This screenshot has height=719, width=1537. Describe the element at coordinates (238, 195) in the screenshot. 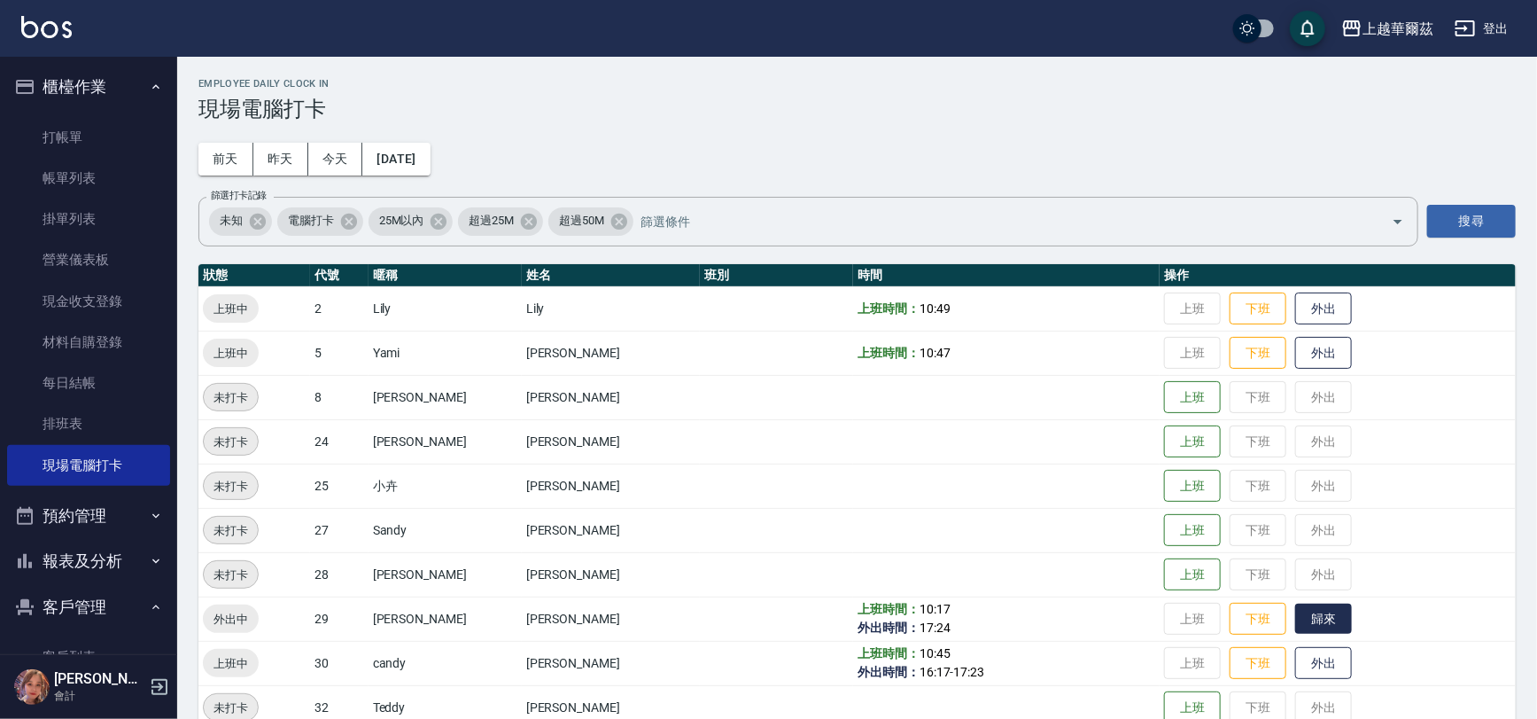

I see `label: 篩選打卡記錄` at that location.